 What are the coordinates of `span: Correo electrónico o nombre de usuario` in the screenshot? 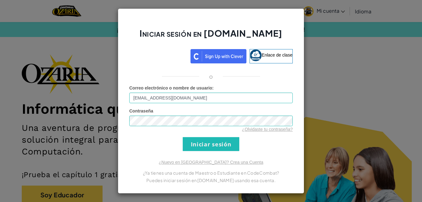 It's located at (171, 88).